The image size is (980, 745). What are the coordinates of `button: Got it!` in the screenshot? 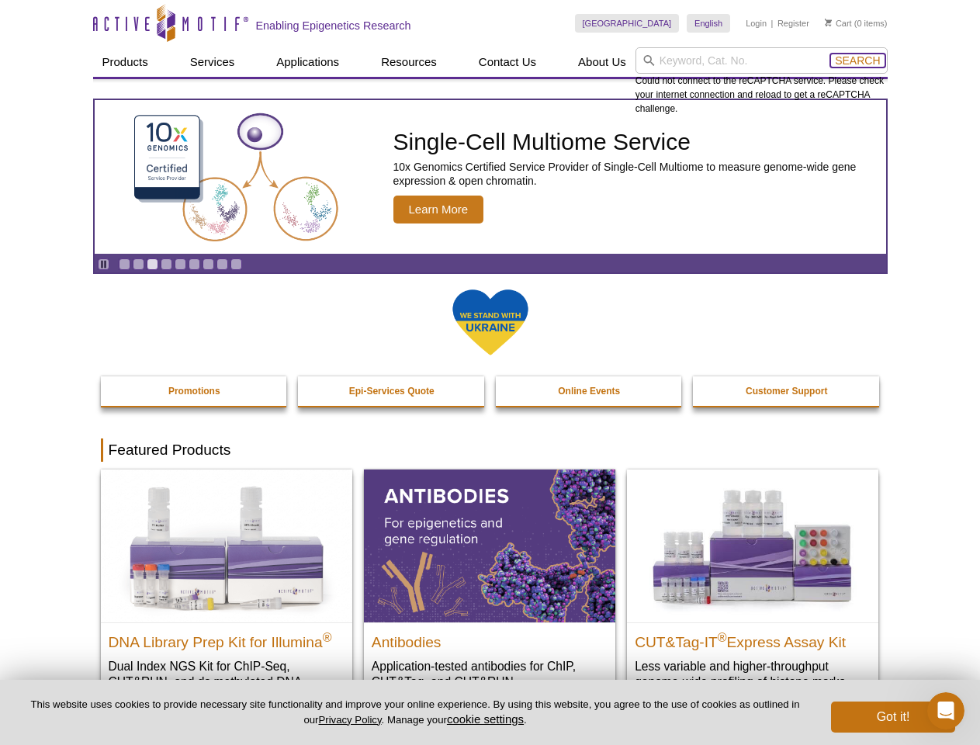 It's located at (893, 717).